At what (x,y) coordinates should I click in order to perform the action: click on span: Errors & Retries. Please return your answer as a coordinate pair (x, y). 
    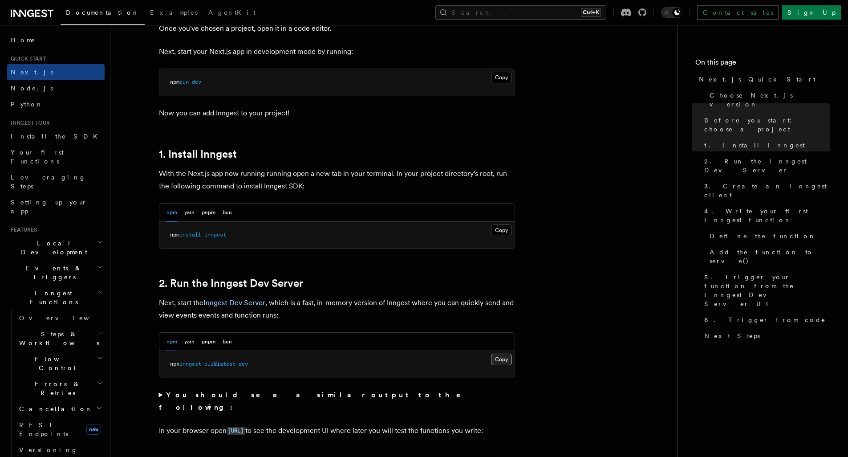
    Looking at the image, I should click on (56, 388).